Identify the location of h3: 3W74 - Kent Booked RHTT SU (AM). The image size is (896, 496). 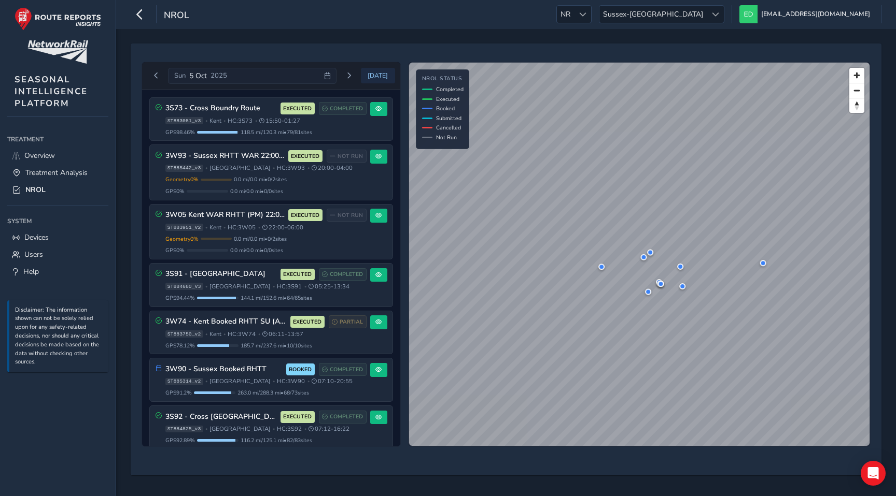
(226, 322).